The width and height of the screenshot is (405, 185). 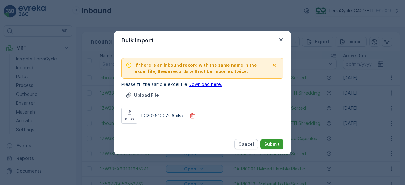 I want to click on p: xlsx, so click(x=129, y=119).